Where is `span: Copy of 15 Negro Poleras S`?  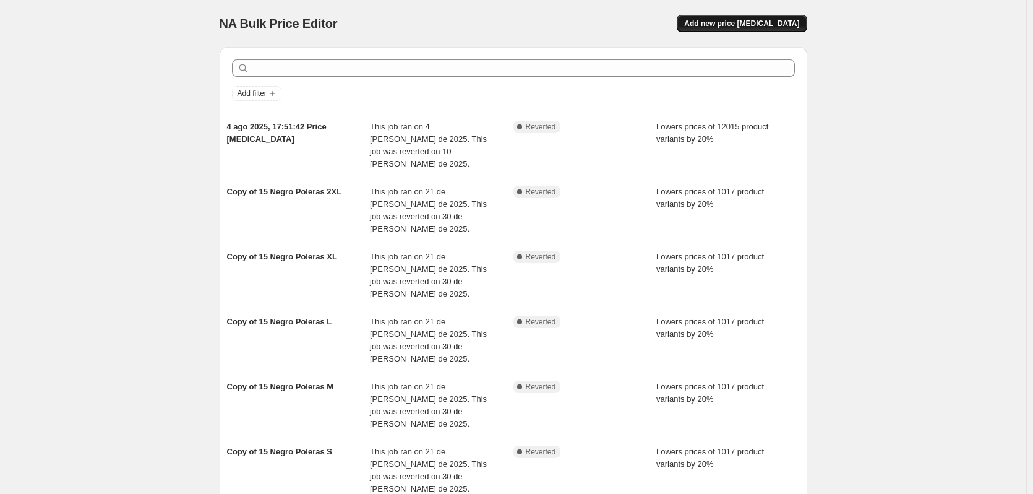 span: Copy of 15 Negro Poleras S is located at coordinates (280, 451).